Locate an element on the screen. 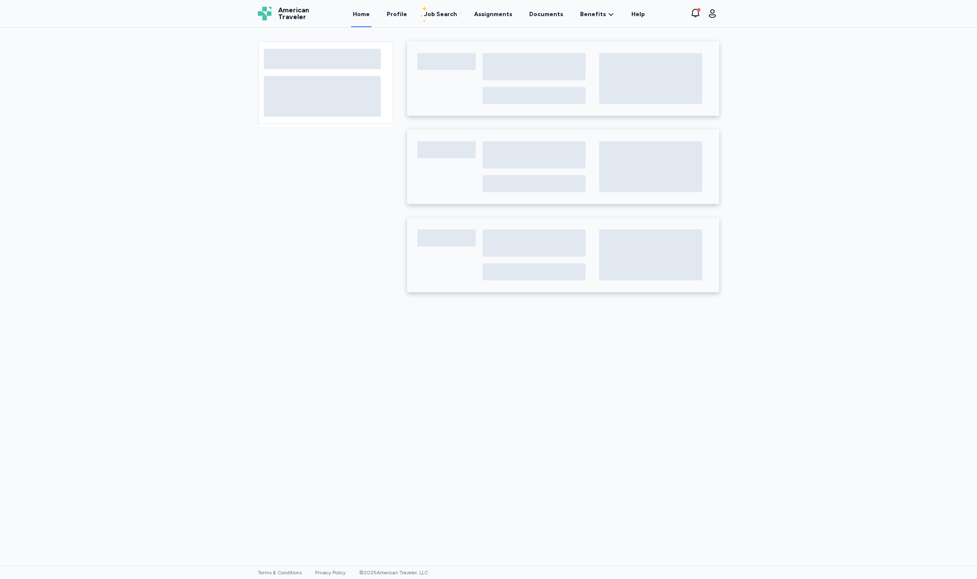  div: Job Search is located at coordinates (440, 14).